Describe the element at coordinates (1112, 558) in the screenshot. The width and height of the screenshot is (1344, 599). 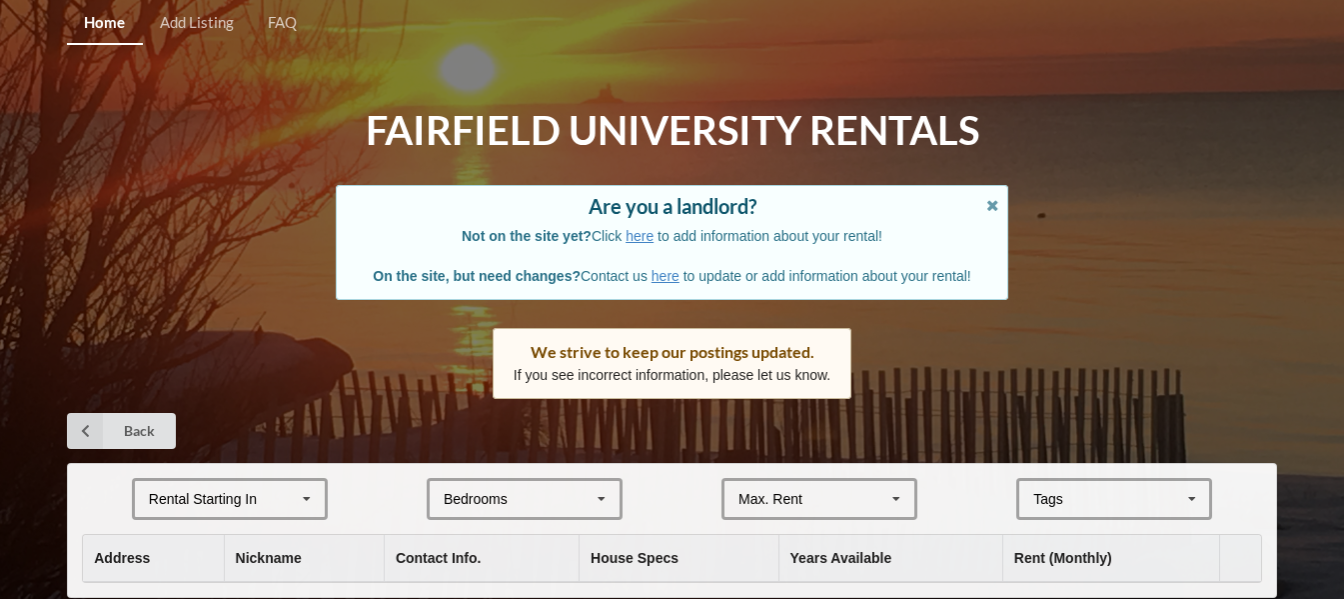
I see `th: Rent (Monthly)` at that location.